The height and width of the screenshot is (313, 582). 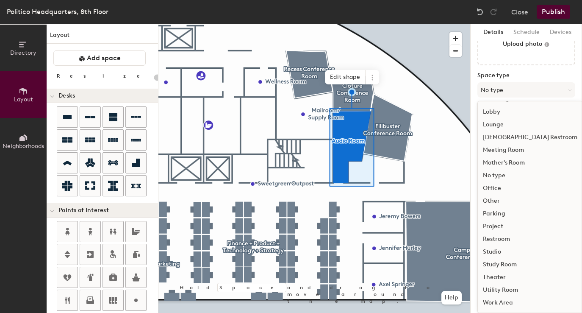 What do you see at coordinates (58, 11) in the screenshot?
I see `div: Politico Headquarters, 8th Floor` at bounding box center [58, 11].